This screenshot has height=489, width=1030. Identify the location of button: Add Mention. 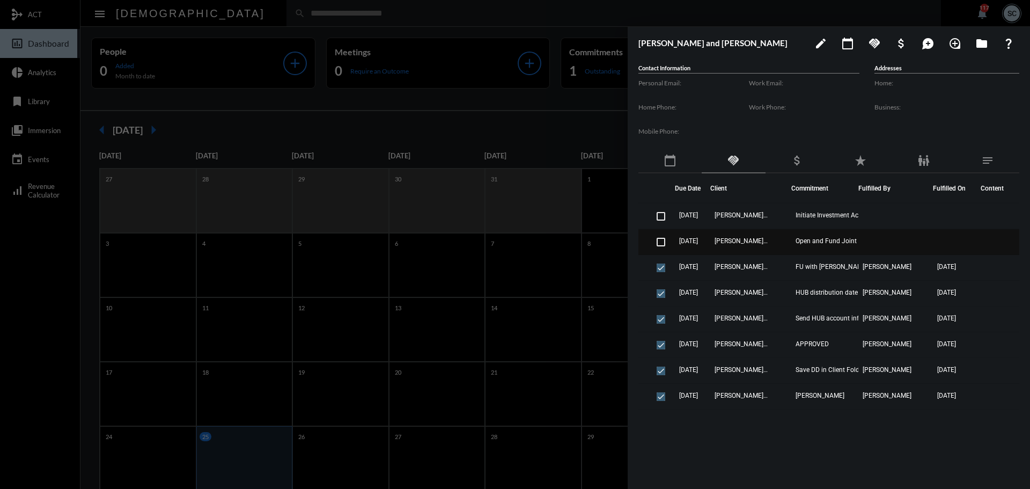
(928, 43).